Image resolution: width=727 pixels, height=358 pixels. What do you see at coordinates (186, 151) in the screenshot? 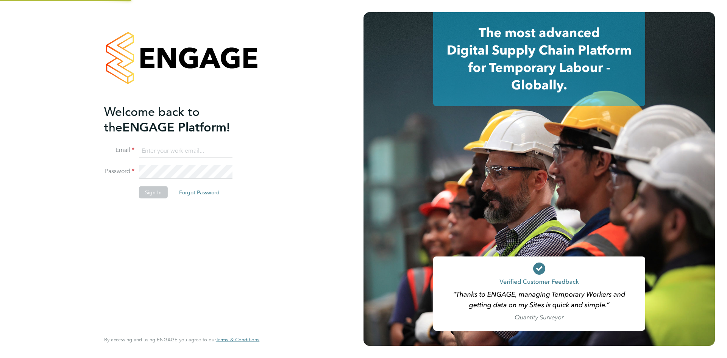
I see `input: Enter your work email...` at bounding box center [186, 151].